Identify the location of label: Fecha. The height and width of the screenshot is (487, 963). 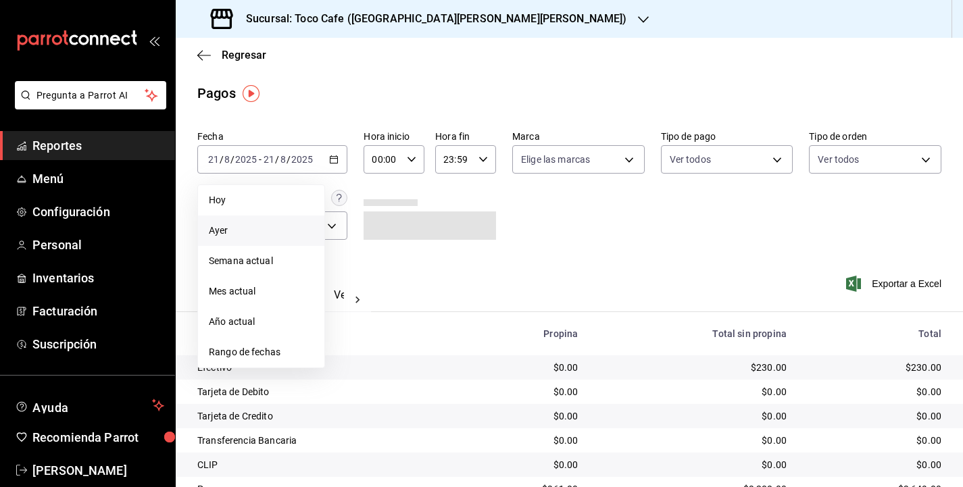
(272, 137).